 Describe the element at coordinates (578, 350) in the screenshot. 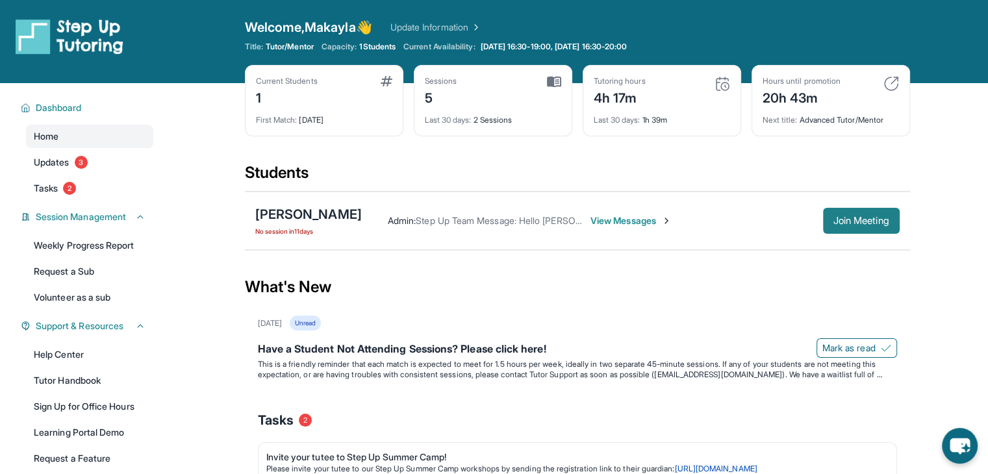

I see `div: Have a Student Not Attending Sessions? Please click here!` at that location.